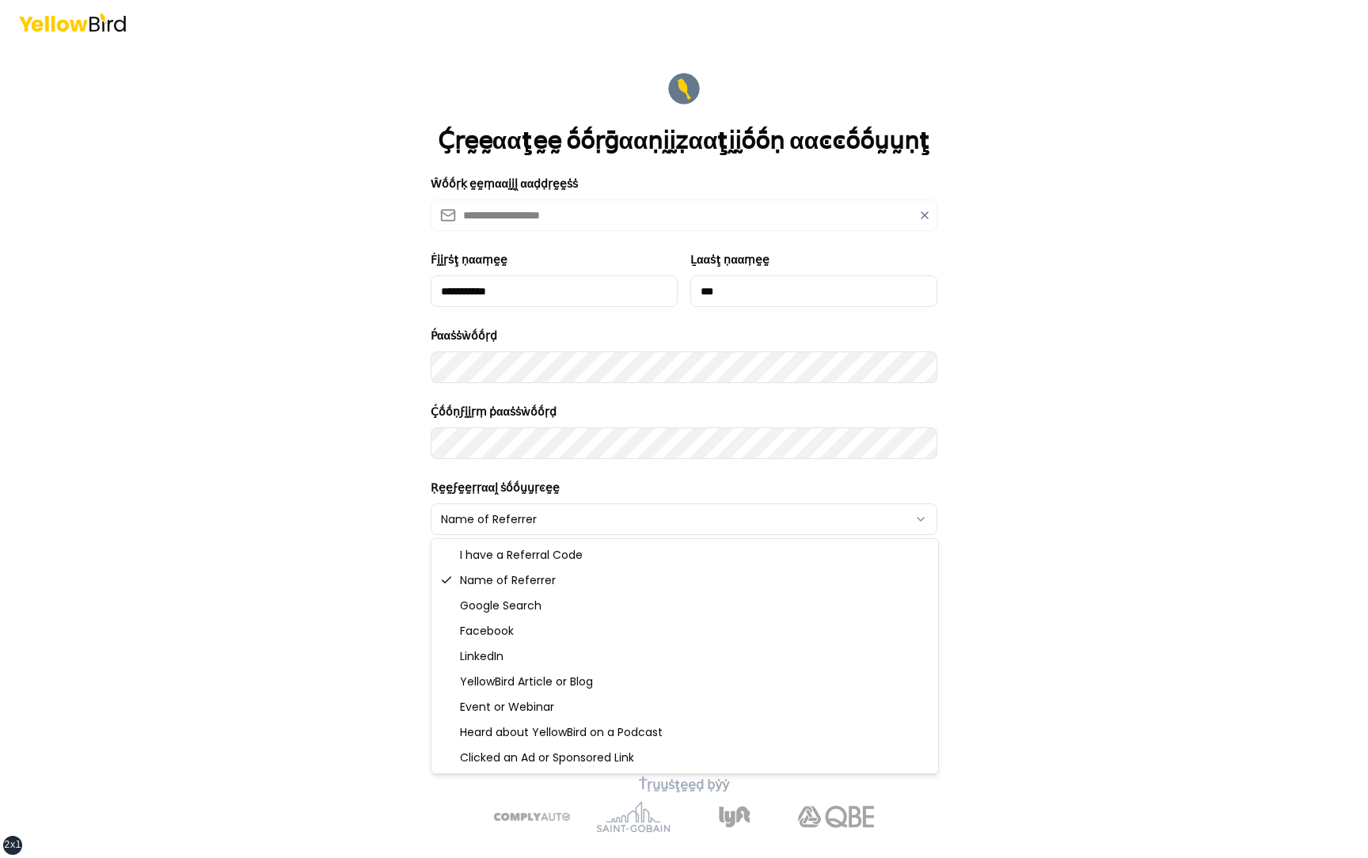  I want to click on span: Name of Referrer, so click(508, 580).